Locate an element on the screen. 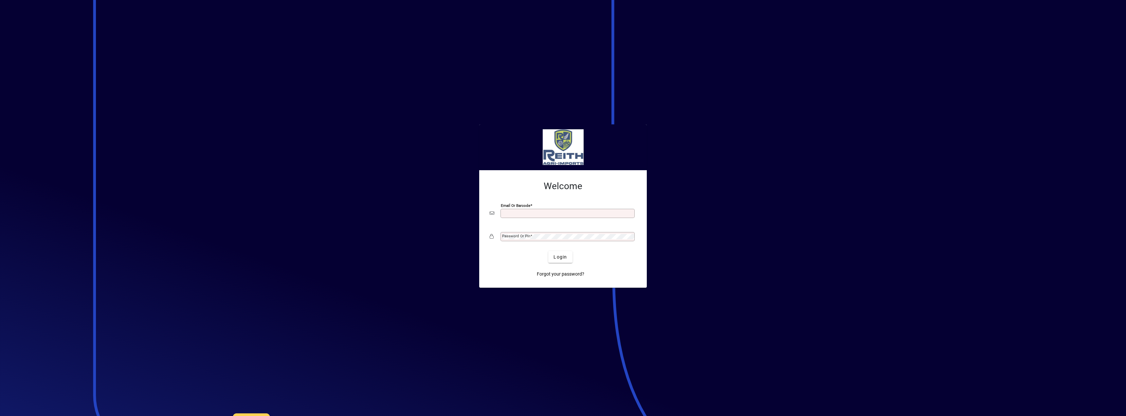  h2: Welcome is located at coordinates (563, 186).